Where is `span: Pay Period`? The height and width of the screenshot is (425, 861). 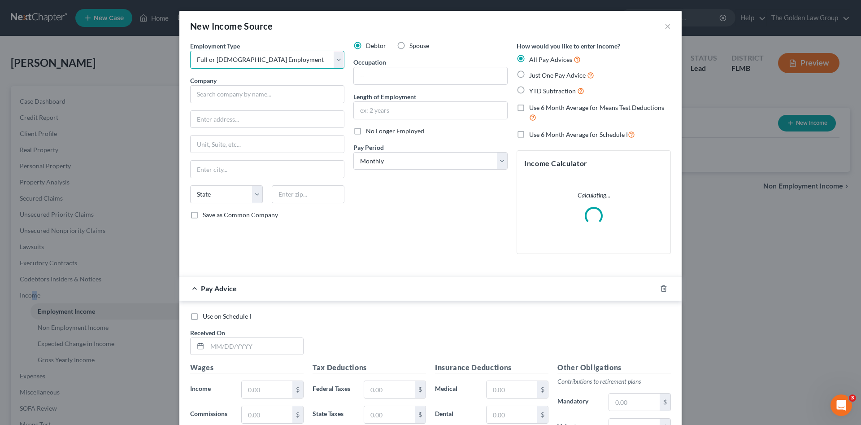 span: Pay Period is located at coordinates (369, 147).